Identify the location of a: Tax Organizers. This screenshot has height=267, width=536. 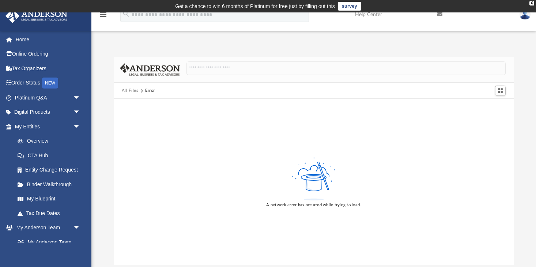
(48, 68).